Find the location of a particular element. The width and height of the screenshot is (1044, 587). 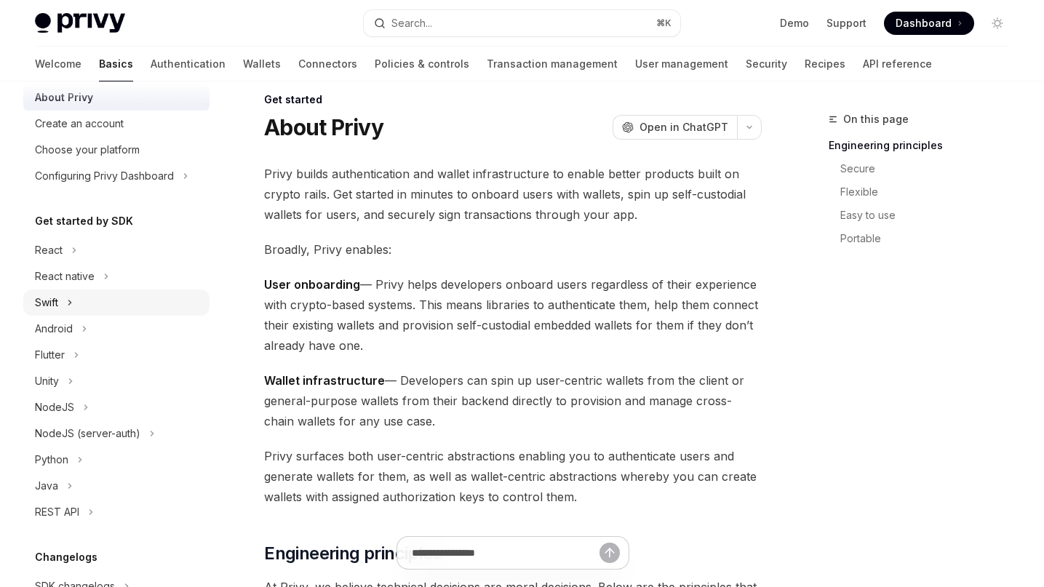

div: Get started is located at coordinates (513, 100).